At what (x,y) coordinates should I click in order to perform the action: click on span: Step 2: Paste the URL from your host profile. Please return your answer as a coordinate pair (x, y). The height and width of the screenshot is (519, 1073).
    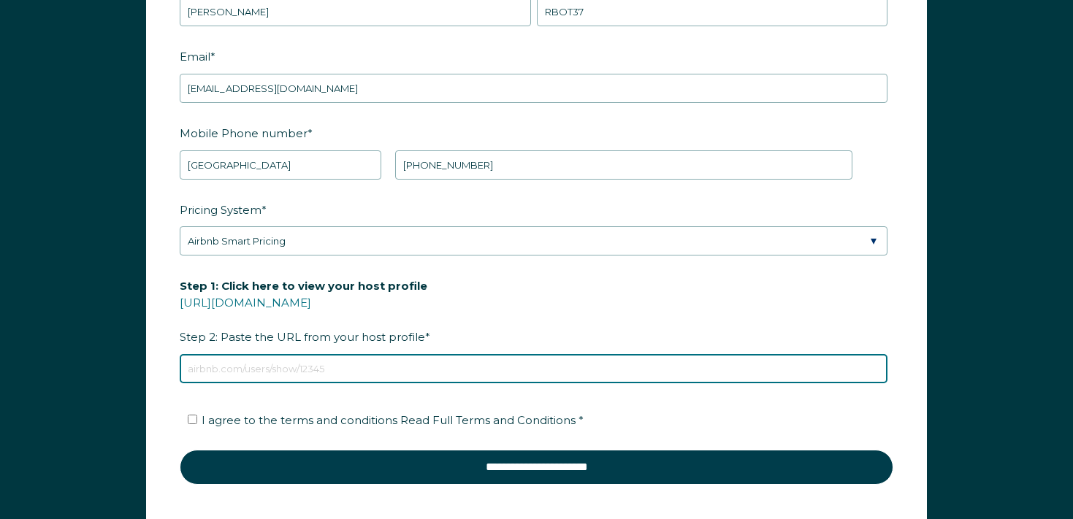
    Looking at the image, I should click on (303, 311).